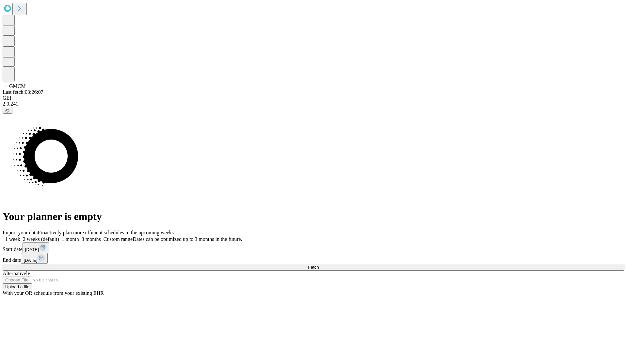  Describe the element at coordinates (313, 216) in the screenshot. I see `h1: Your planner is empty` at that location.